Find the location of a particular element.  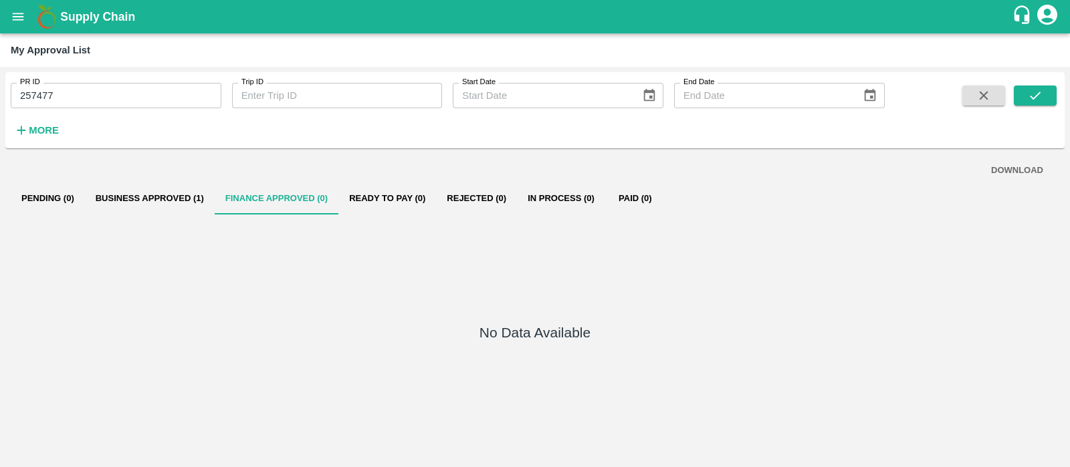

img: logo is located at coordinates (47, 17).